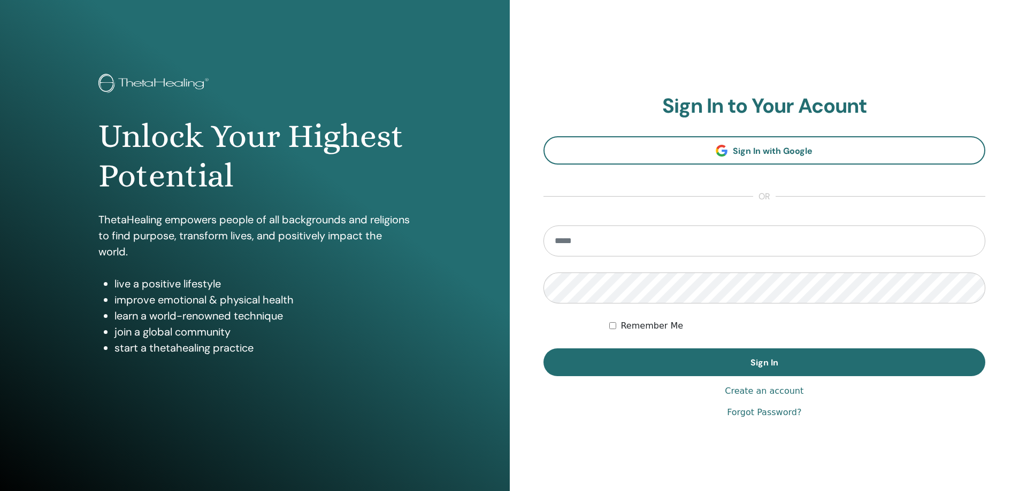 The image size is (1019, 491). What do you see at coordinates (255, 236) in the screenshot?
I see `p: ThetaHealing empowers people of all backgrounds and religions to find purpose, transform lives, a...` at bounding box center [255, 236].